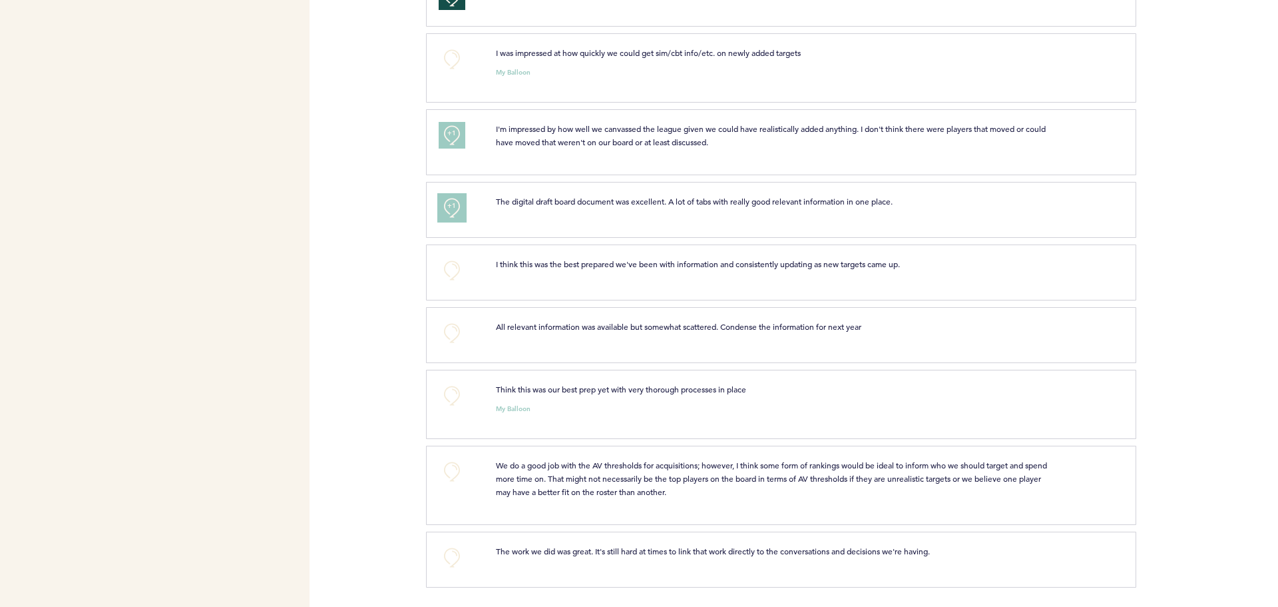 The width and height of the screenshot is (1278, 607). Describe the element at coordinates (772, 135) in the screenshot. I see `span: I'm impressed by how well we canvassed the league given we could have realistically added anythin...` at that location.